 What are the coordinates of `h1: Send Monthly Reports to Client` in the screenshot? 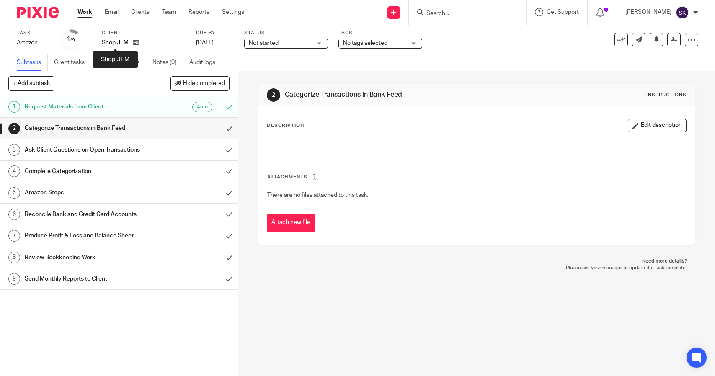 It's located at (87, 279).